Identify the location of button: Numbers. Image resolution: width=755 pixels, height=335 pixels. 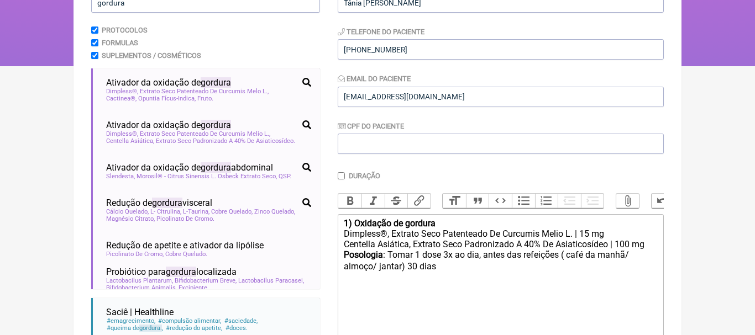
(547, 201).